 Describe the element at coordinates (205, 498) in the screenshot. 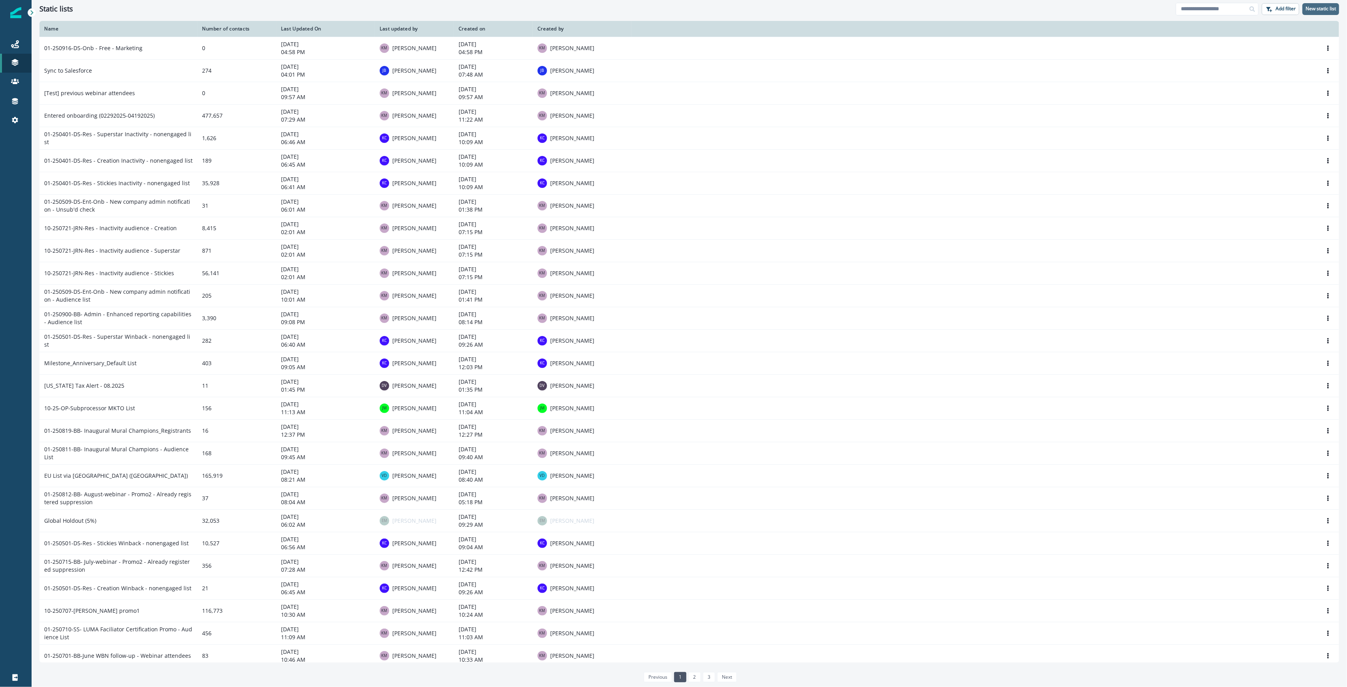

I see `span: 37` at that location.